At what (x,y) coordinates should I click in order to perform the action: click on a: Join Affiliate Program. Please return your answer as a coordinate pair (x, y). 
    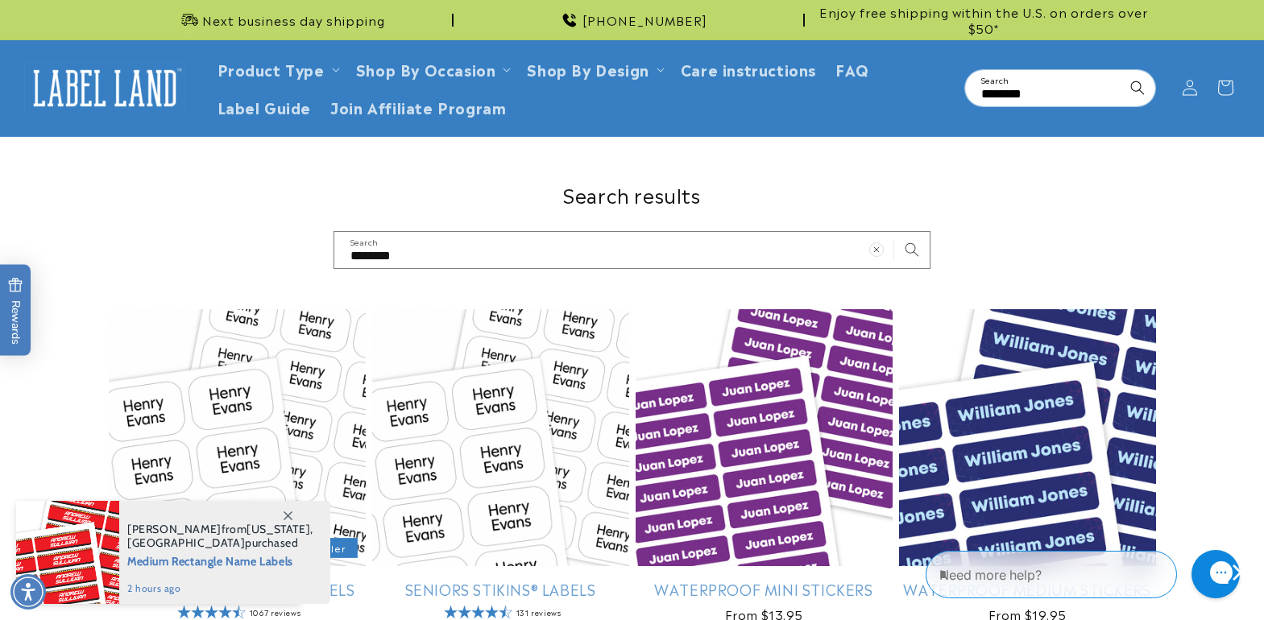
    Looking at the image, I should click on (418, 106).